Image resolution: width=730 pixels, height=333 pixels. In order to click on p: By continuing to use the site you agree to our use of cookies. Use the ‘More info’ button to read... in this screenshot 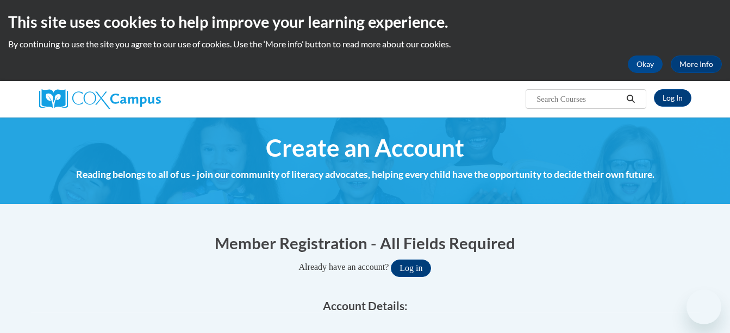, I will do `click(365, 44)`.